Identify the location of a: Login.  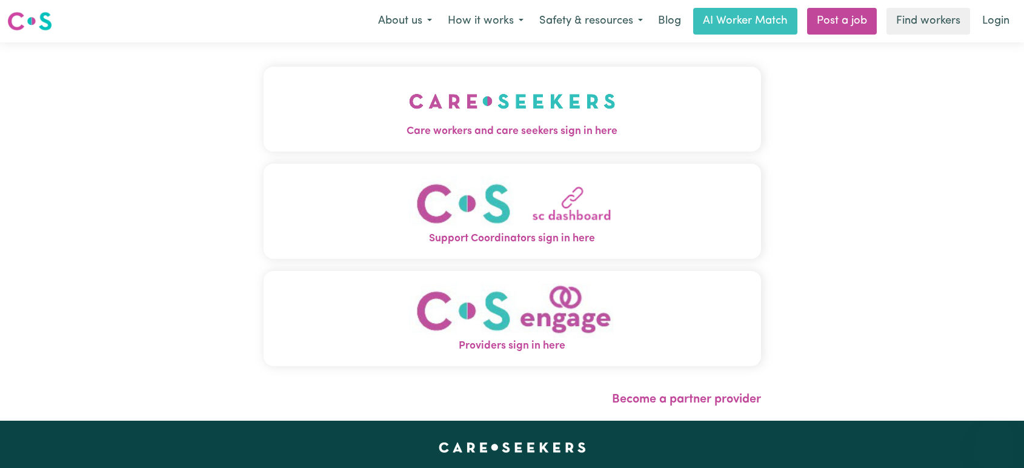
(996, 21).